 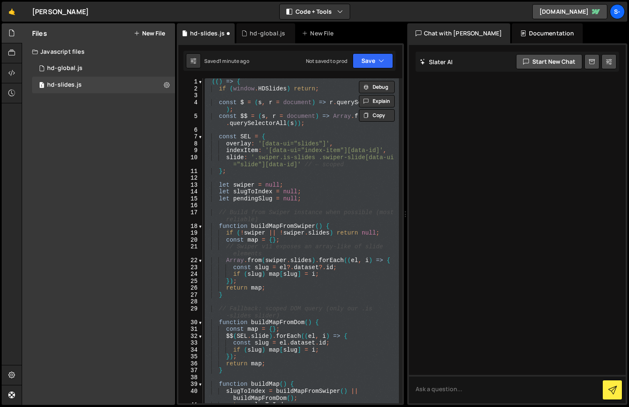 What do you see at coordinates (315, 12) in the screenshot?
I see `button: Code + Tools` at bounding box center [315, 12].